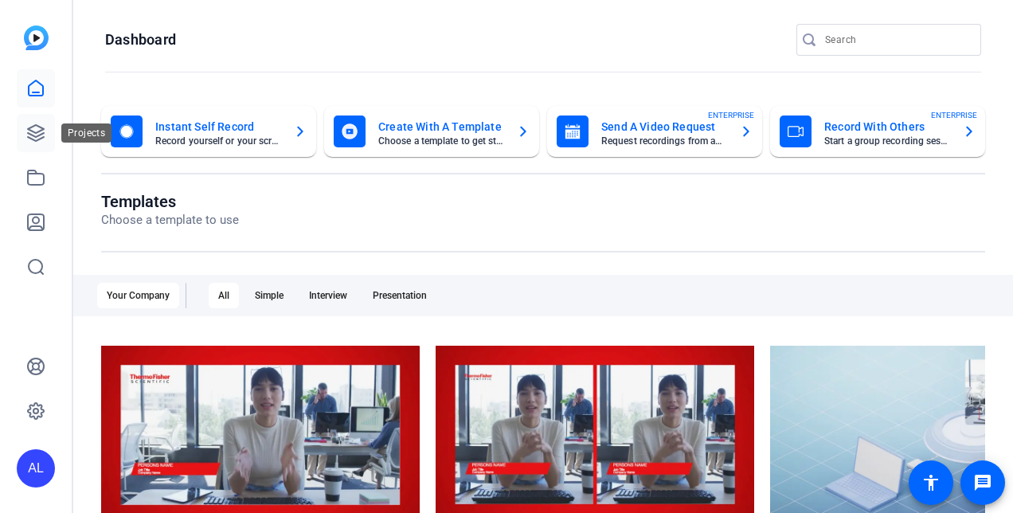 The image size is (1013, 513). What do you see at coordinates (664, 127) in the screenshot?
I see `mat-card-title: Send A Video Request` at bounding box center [664, 127].